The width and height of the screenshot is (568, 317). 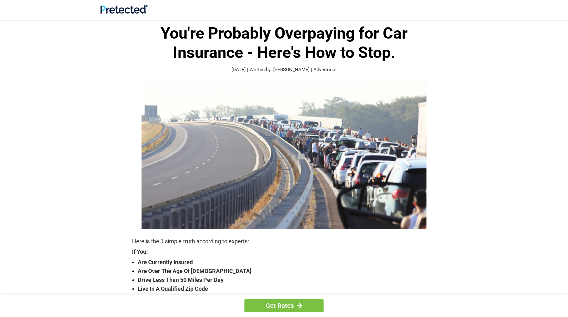 What do you see at coordinates (124, 9) in the screenshot?
I see `img: Site Logo` at bounding box center [124, 9].